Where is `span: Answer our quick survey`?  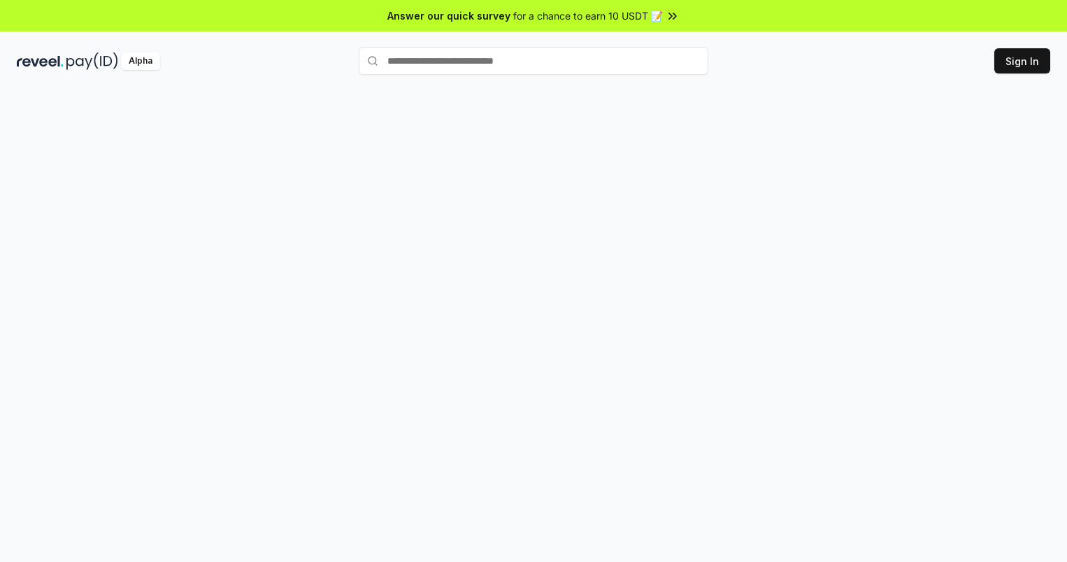 span: Answer our quick survey is located at coordinates (449, 15).